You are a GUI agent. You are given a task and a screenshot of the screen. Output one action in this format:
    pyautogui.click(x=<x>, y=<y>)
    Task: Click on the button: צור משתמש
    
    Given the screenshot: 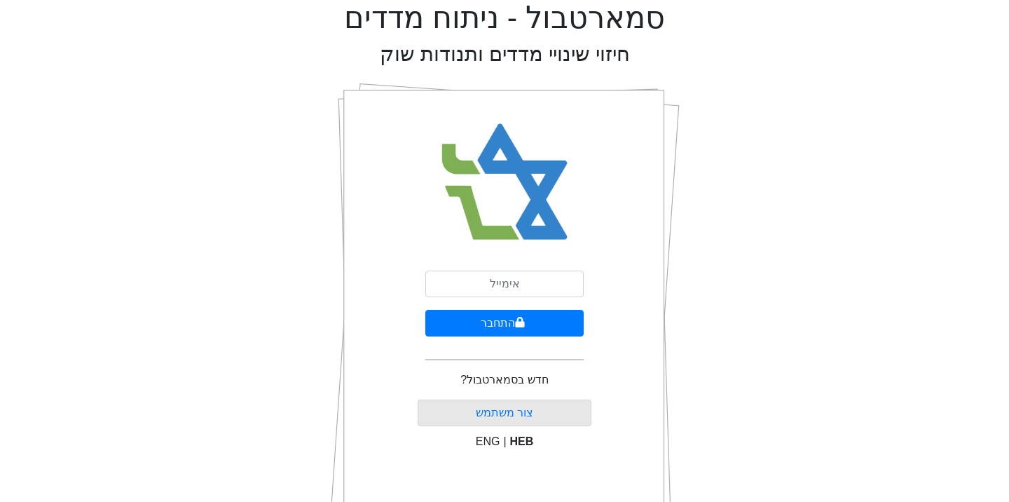 What is the action you would take?
    pyautogui.click(x=505, y=413)
    